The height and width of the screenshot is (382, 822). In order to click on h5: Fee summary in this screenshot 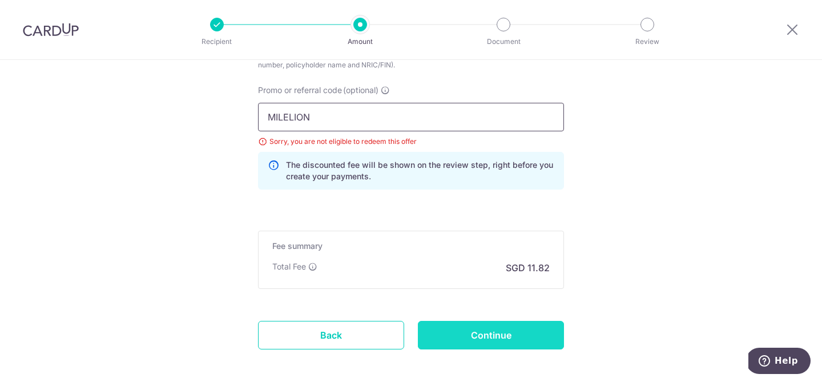, I will do `click(411, 246)`.